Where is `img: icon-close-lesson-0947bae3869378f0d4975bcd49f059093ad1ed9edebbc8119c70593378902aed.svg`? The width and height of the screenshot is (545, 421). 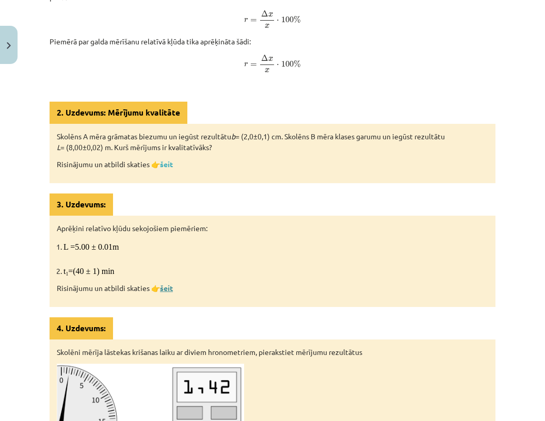
img: icon-close-lesson-0947bae3869378f0d4975bcd49f059093ad1ed9edebbc8119c70593378902aed.svg is located at coordinates (9, 45).